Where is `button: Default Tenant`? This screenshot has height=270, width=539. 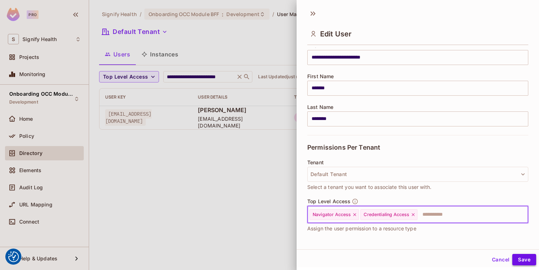
button: Default Tenant is located at coordinates (418, 174).